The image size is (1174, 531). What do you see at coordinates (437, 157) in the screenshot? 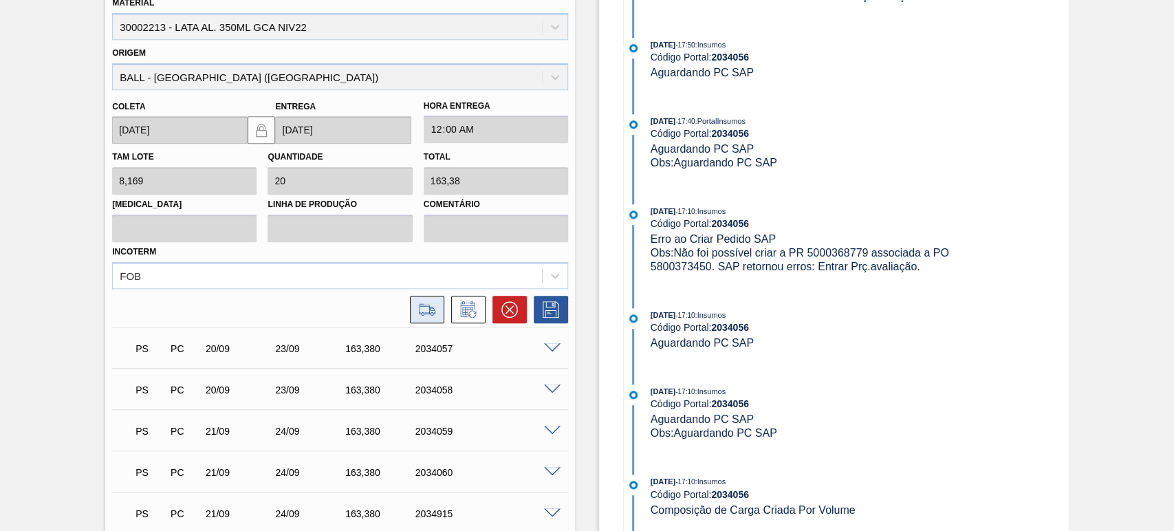
I see `label: Total` at bounding box center [437, 157].